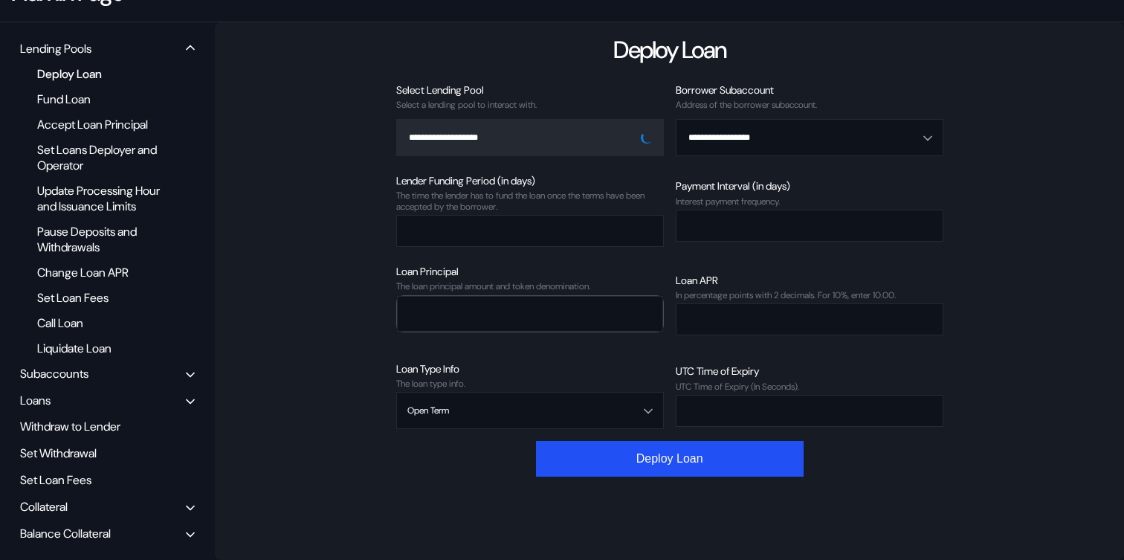 The width and height of the screenshot is (1124, 560). I want to click on div: Loan Principal, so click(530, 271).